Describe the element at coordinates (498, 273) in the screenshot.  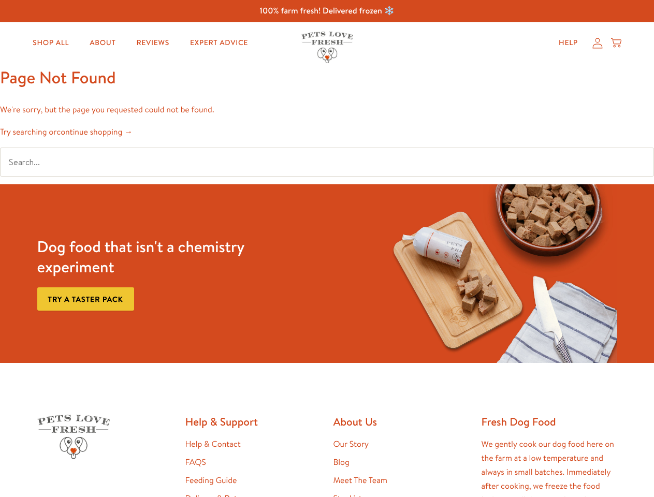
I see `img: Fussy` at that location.